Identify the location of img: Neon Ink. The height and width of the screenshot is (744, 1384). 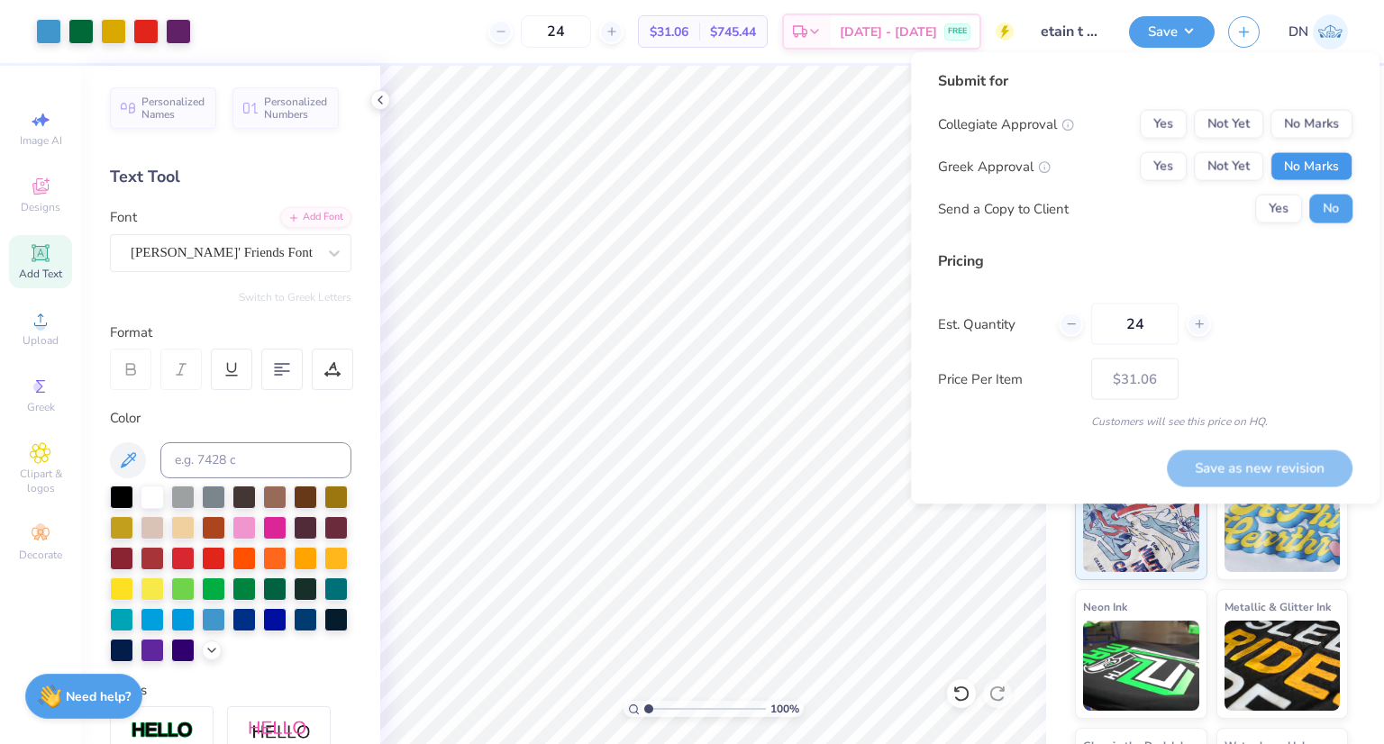
(1141, 666).